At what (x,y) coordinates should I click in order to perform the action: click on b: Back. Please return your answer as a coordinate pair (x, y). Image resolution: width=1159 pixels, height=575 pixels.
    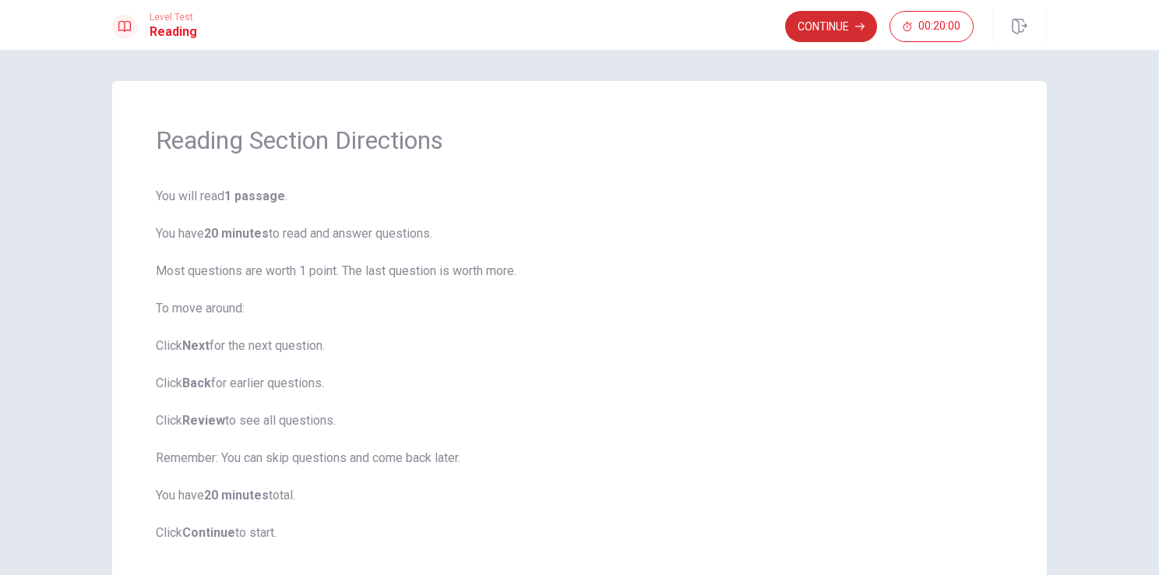
    Looking at the image, I should click on (196, 382).